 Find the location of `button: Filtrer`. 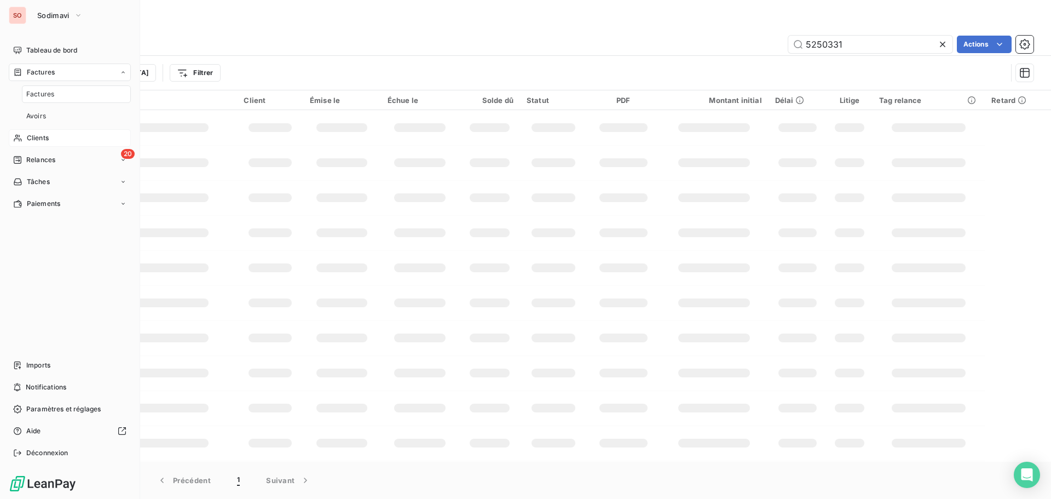

button: Filtrer is located at coordinates (195, 73).